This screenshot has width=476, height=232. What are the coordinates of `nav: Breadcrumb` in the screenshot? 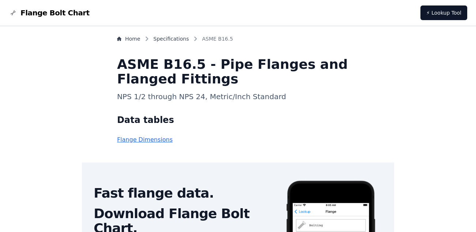 It's located at (238, 40).